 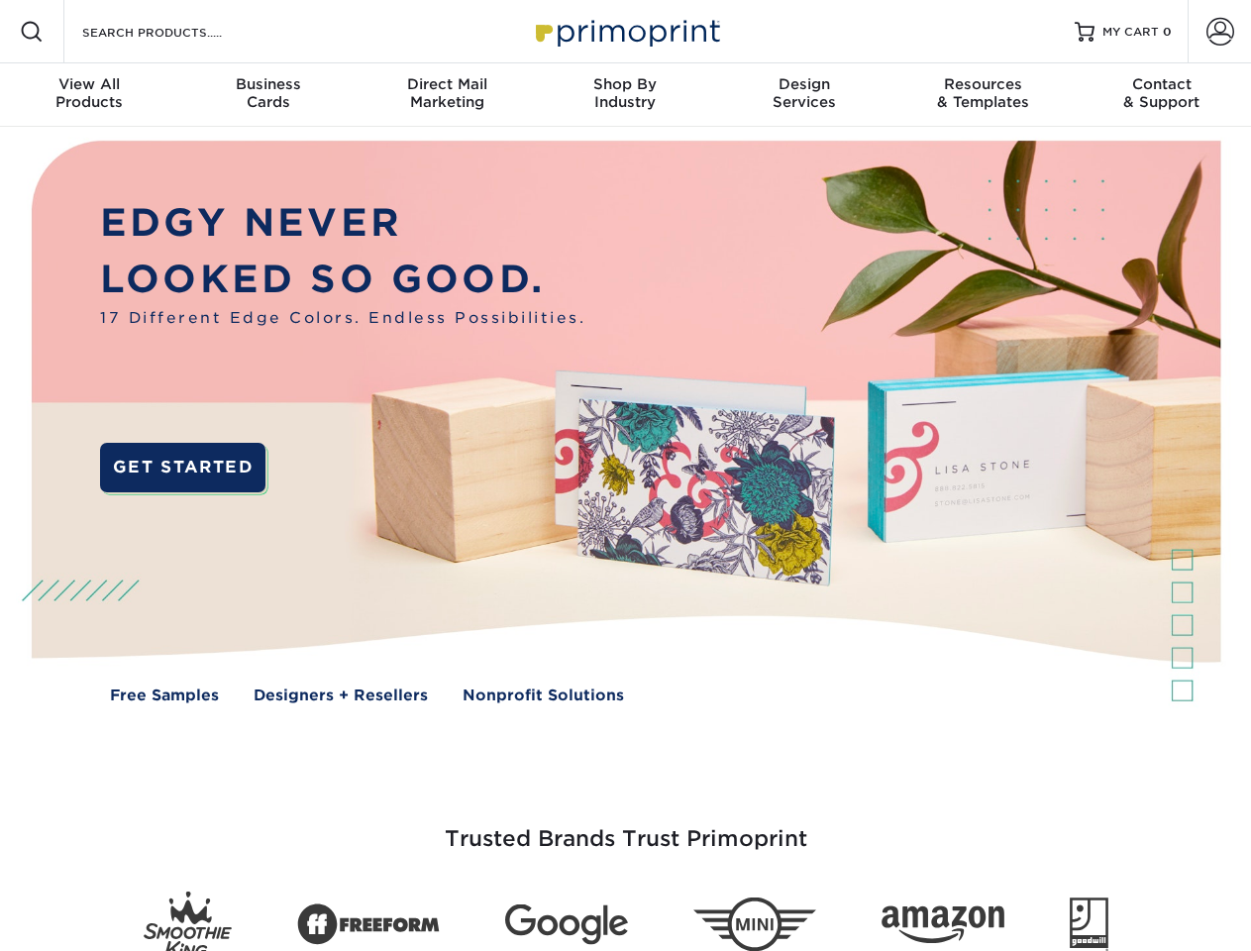 I want to click on a: BusinessCards, so click(x=267, y=95).